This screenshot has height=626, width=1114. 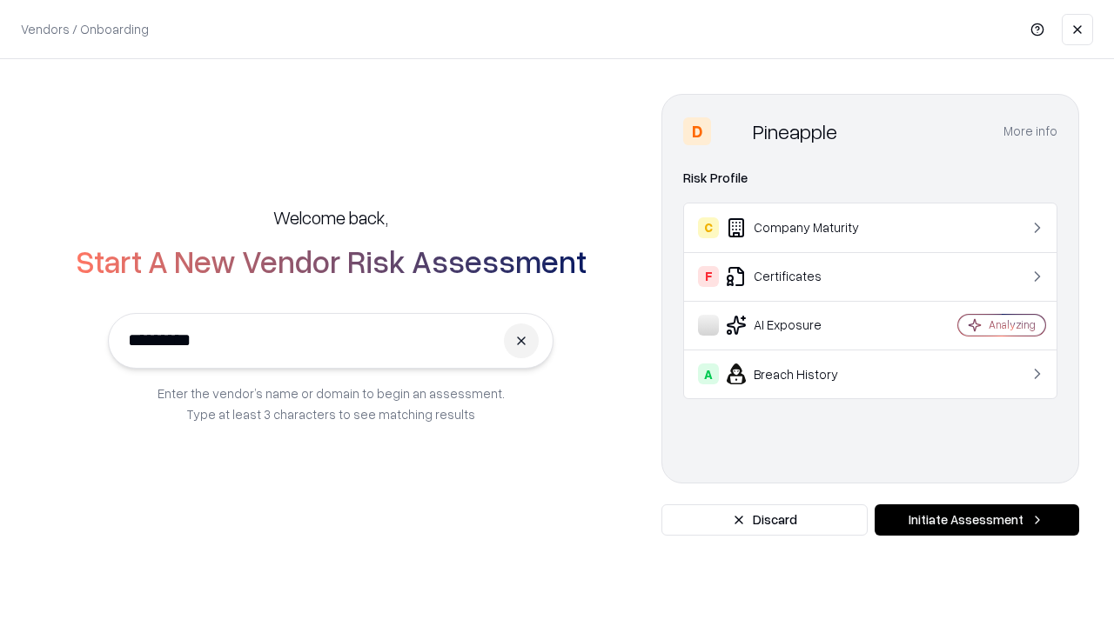 What do you see at coordinates (801, 228) in the screenshot?
I see `div: Company Maturity` at bounding box center [801, 228].